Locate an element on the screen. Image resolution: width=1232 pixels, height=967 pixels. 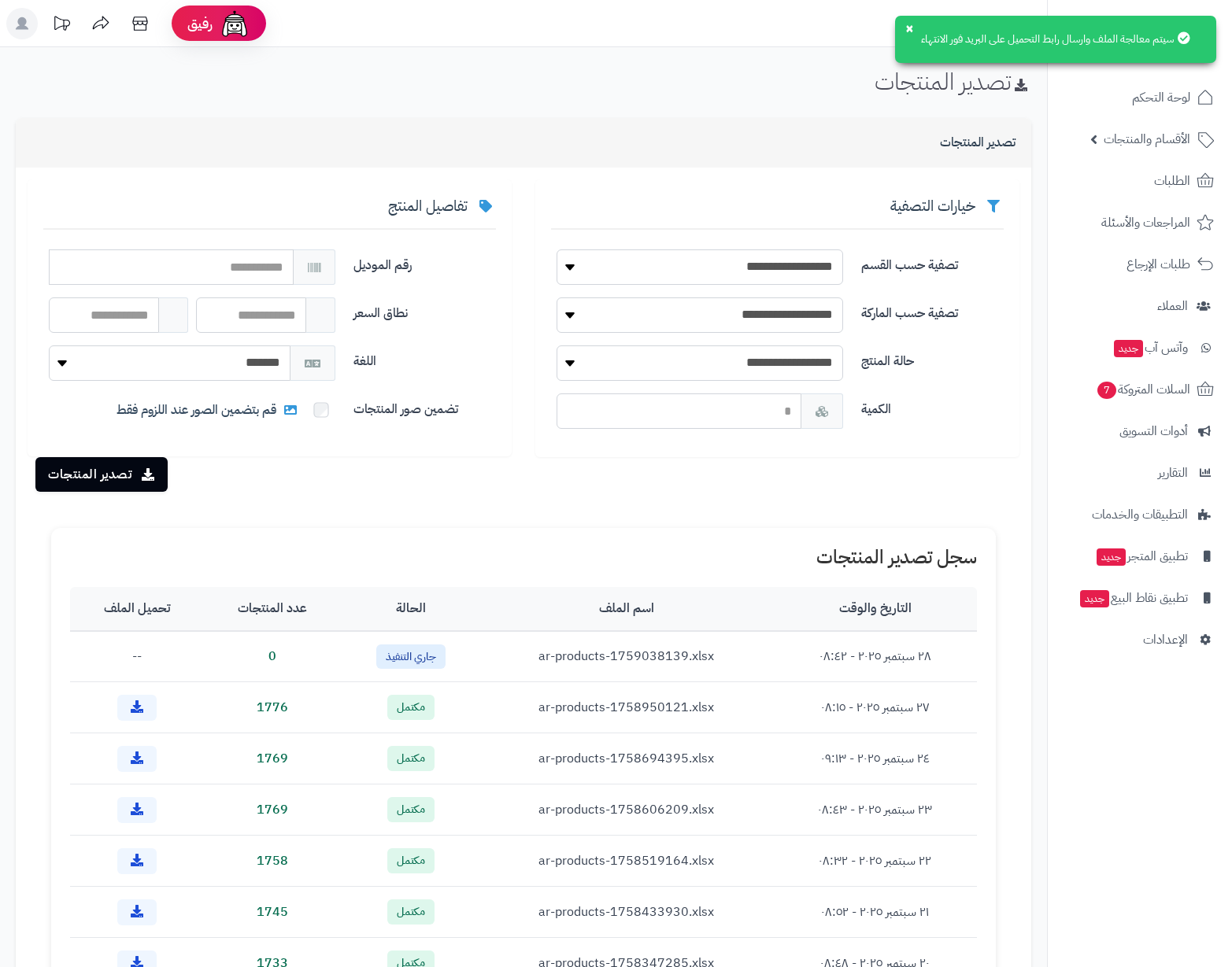
span: أدوات التسويق is located at coordinates (1154, 432).